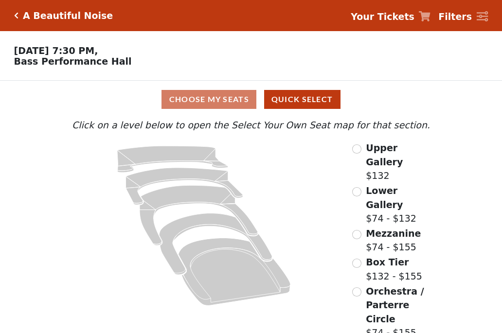 The width and height of the screenshot is (502, 333). Describe the element at coordinates (393, 240) in the screenshot. I see `label: $74 - $155` at that location.